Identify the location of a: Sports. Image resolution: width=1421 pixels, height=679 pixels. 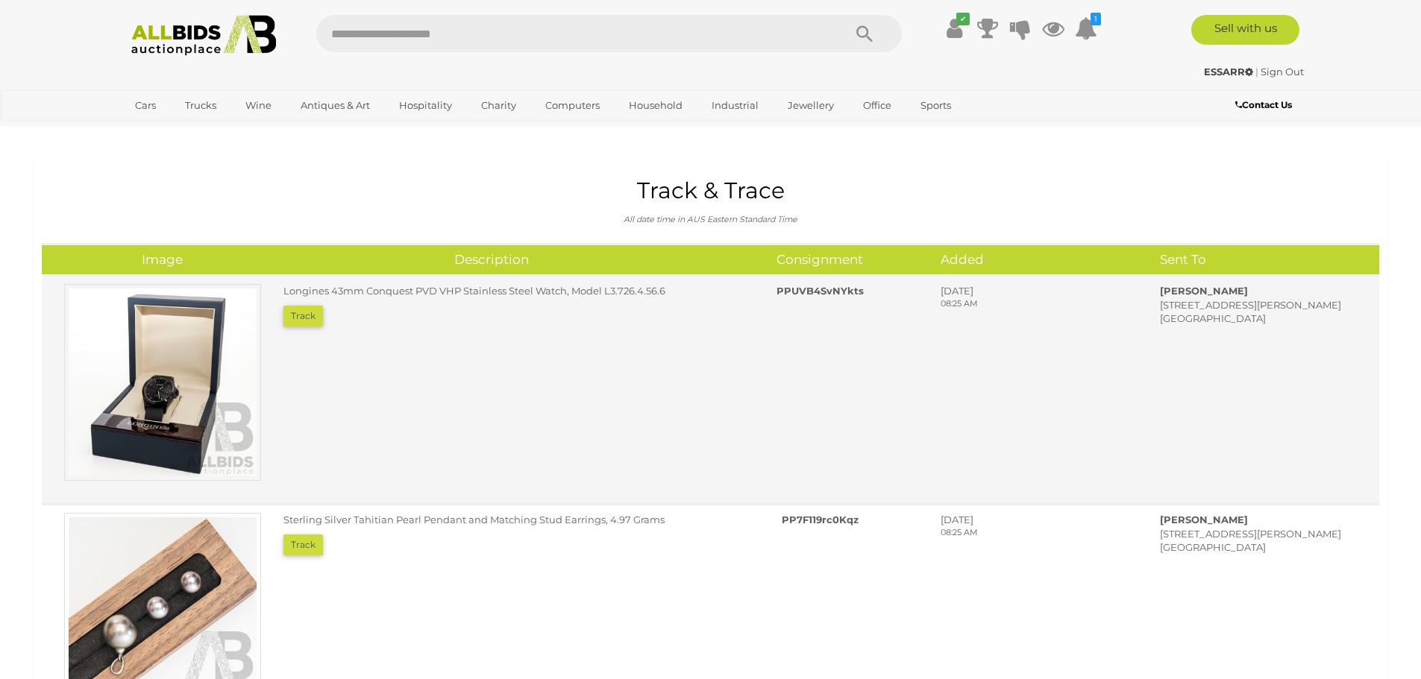
(935, 105).